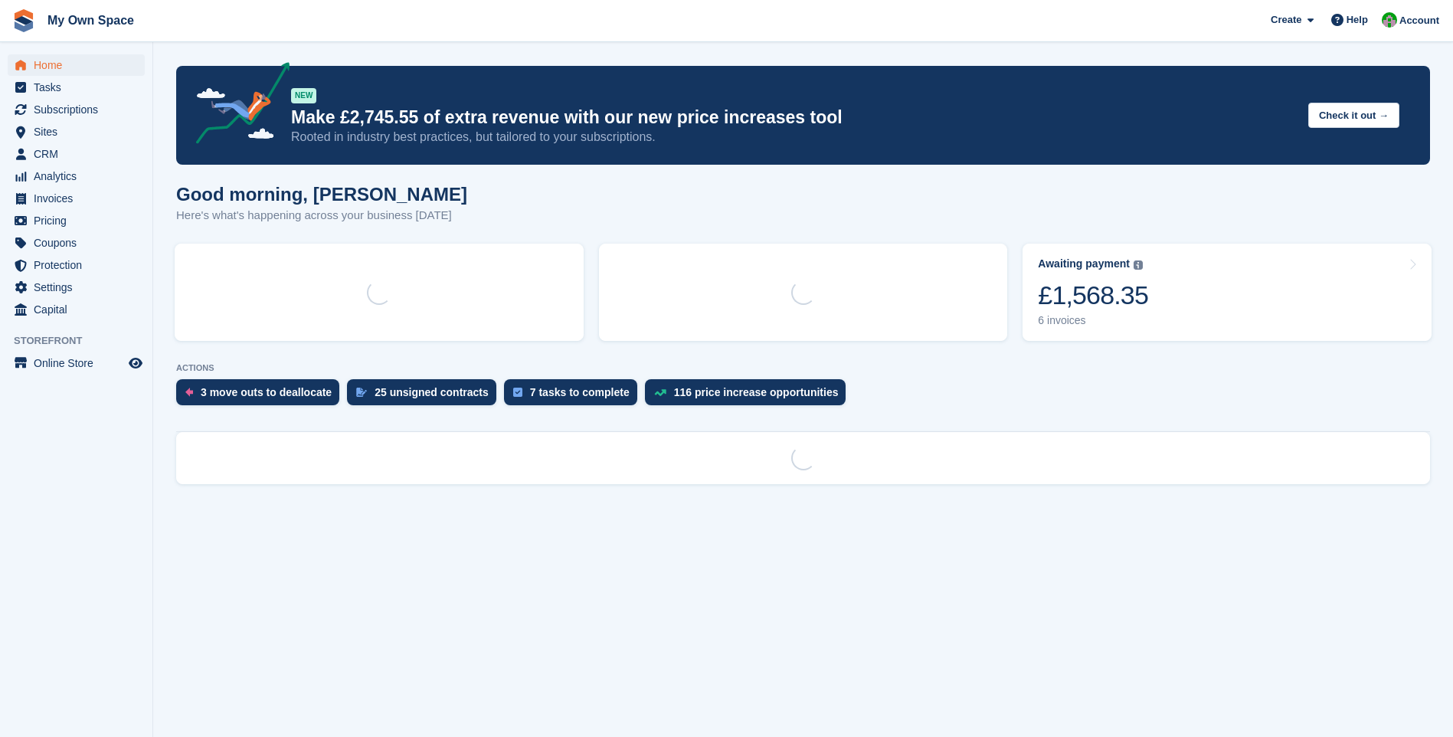 This screenshot has height=737, width=1453. I want to click on img: price_increase_opportunities-93ffe204e8149a01c8c9dc8f82e8f89637d9d84a8eef4429ea346261dce0b2c0.svg, so click(660, 392).